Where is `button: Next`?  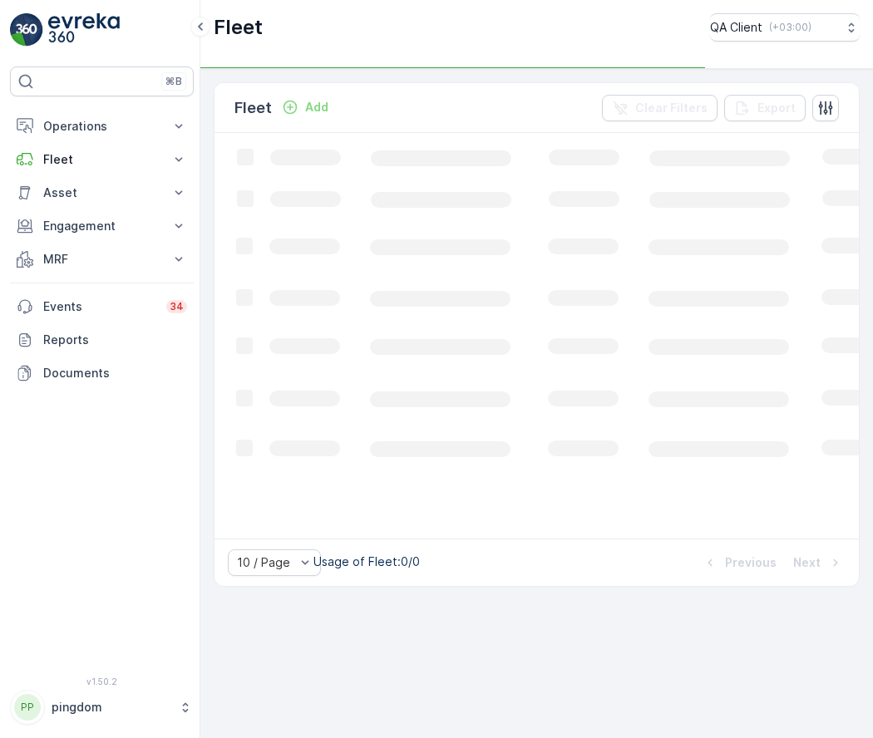 button: Next is located at coordinates (818, 563).